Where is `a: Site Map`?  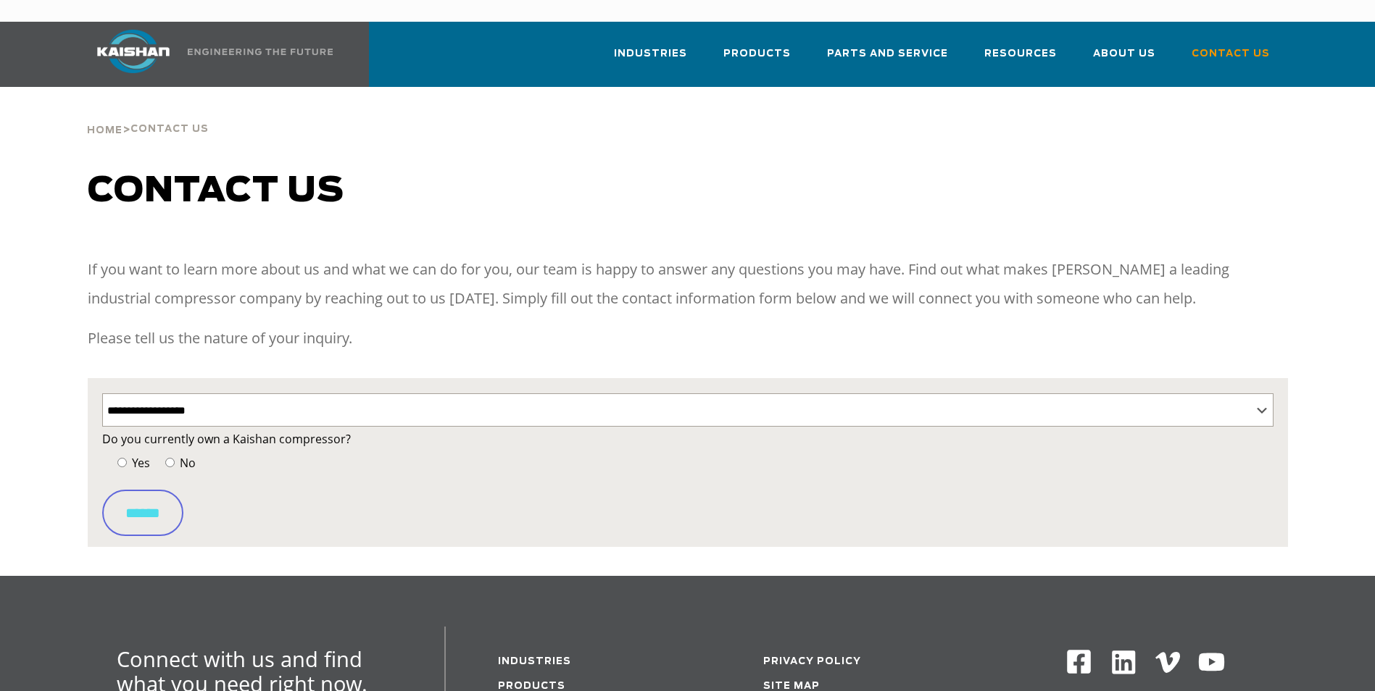
a: Site Map is located at coordinates (791, 686).